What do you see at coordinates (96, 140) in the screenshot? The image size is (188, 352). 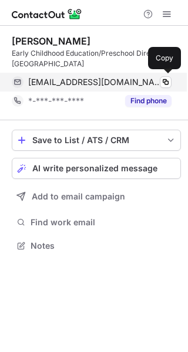 I see `button: save-profile-one-click` at bounding box center [96, 140].